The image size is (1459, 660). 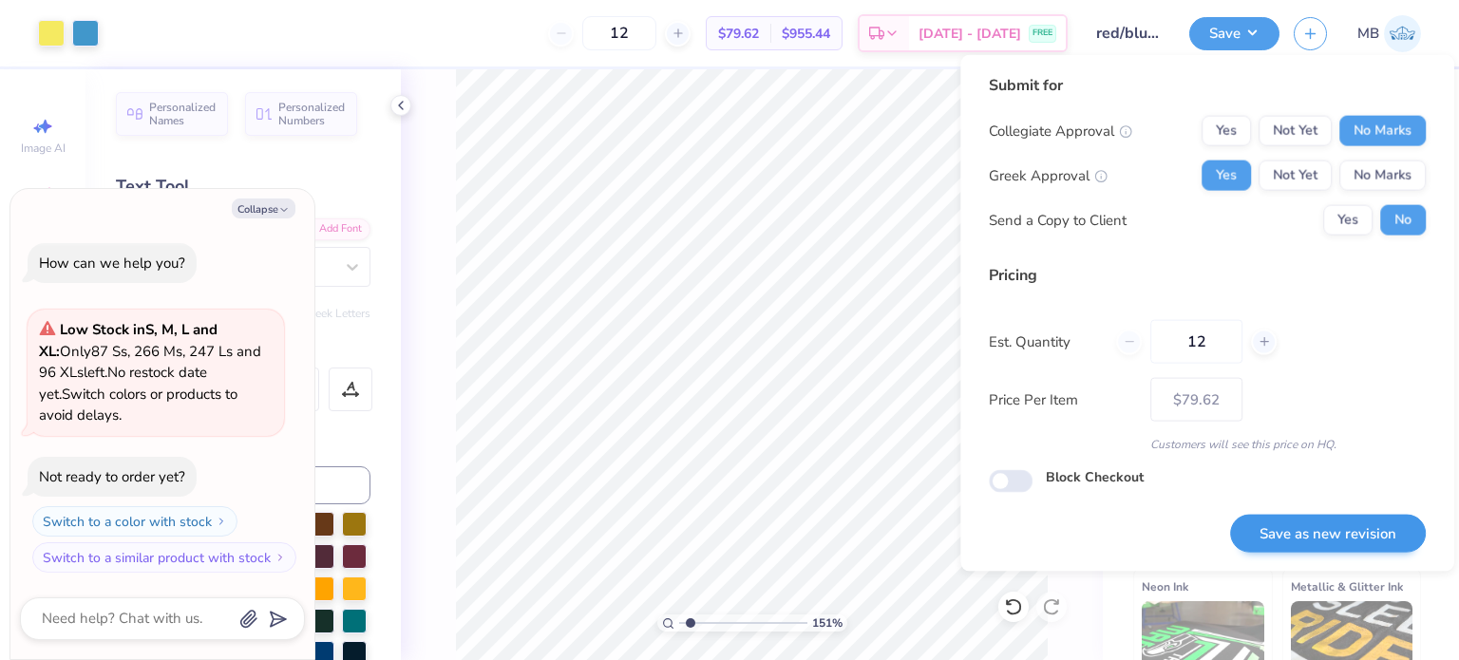 I want to click on div: Pricing, so click(x=1208, y=276).